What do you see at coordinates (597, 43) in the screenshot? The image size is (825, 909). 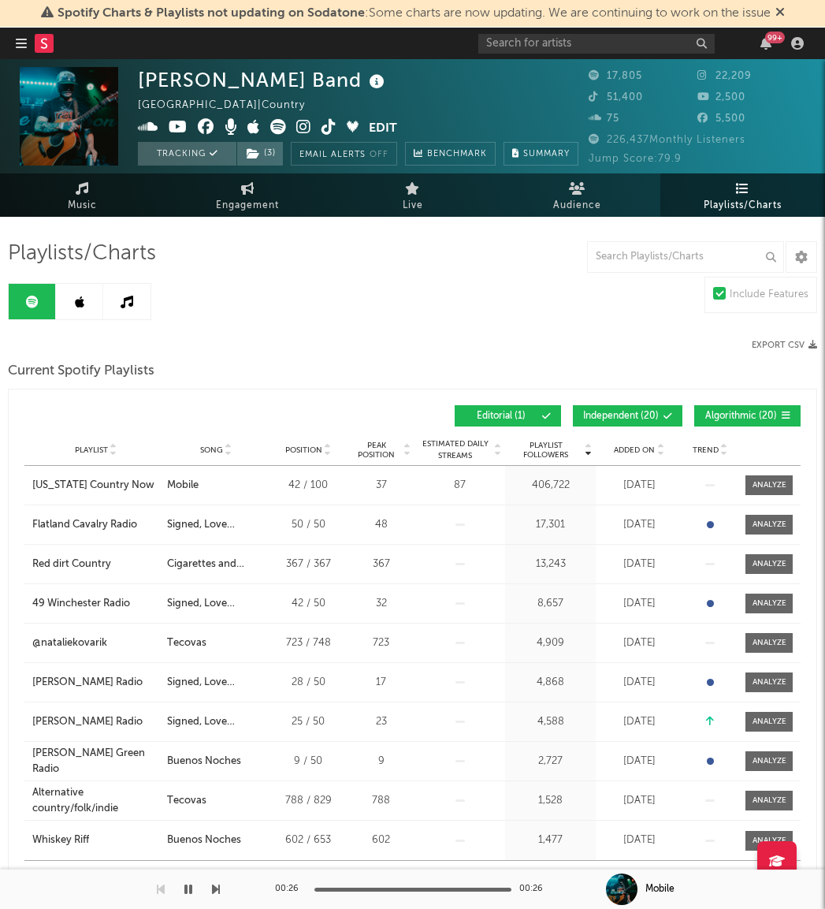 I see `input: Search for artists` at bounding box center [597, 43].